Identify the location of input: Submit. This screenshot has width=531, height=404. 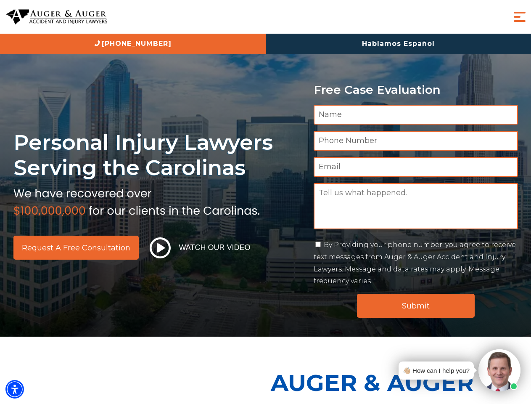
(416, 305).